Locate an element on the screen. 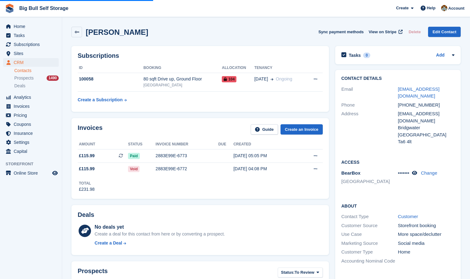  div: Storefront booking is located at coordinates (426, 225).